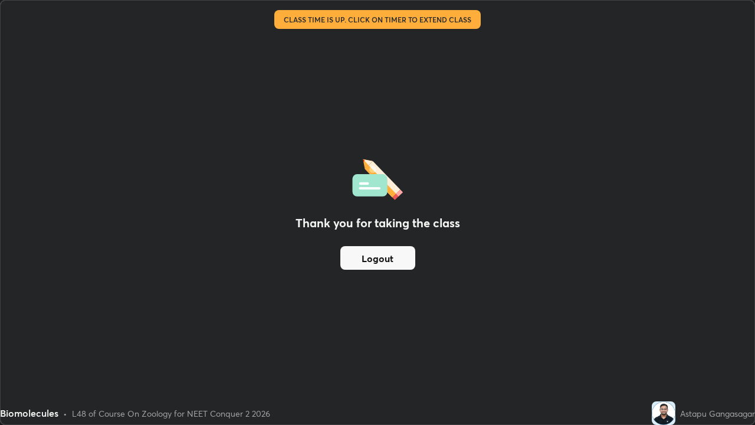 The image size is (755, 425). Describe the element at coordinates (378, 178) in the screenshot. I see `img: offlineFeedback.1438e8b3.svg` at that location.